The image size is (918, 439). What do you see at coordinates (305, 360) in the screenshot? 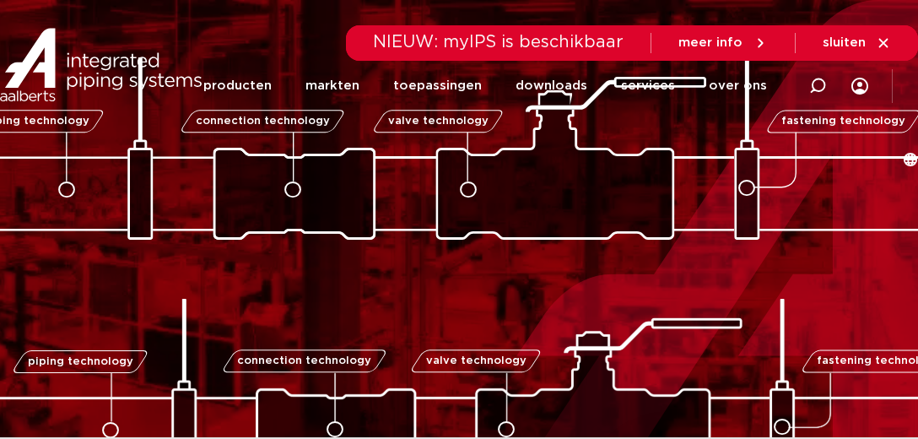
I see `span: connection technology` at bounding box center [305, 360].